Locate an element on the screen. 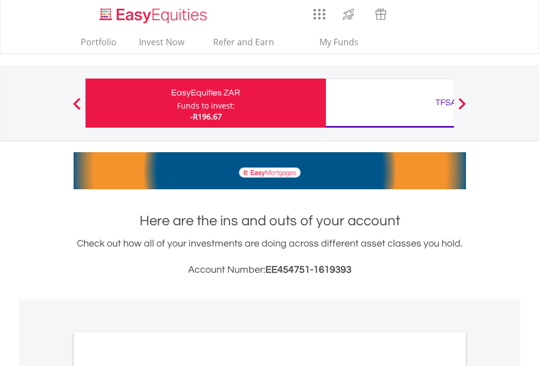 This screenshot has height=366, width=539. img: thrive-v2.svg is located at coordinates (348, 14).